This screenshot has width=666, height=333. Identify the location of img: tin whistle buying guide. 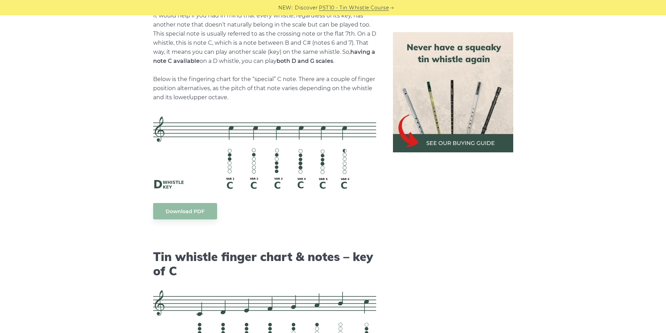
(453, 92).